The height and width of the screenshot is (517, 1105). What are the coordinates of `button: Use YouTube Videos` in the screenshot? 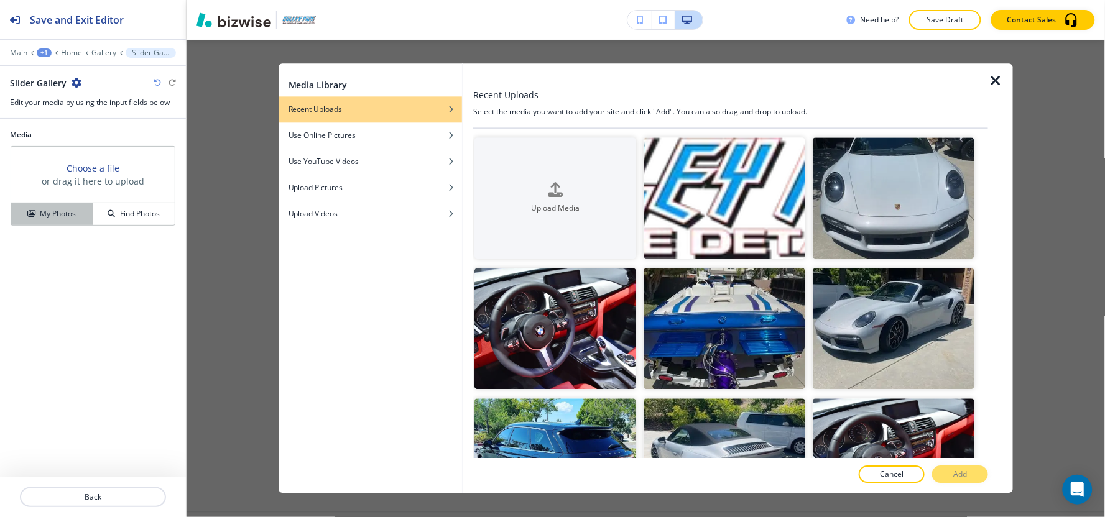 It's located at (370, 162).